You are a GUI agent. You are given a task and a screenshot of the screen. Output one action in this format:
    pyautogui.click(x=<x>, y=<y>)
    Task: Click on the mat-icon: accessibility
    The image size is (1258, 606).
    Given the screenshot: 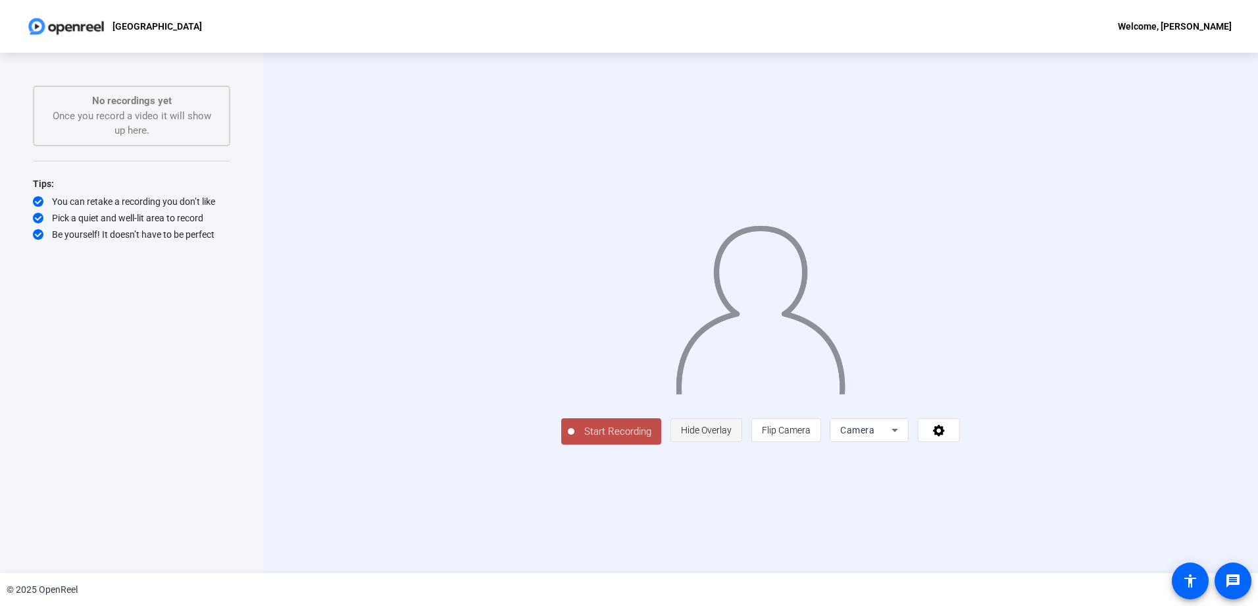 What is the action you would take?
    pyautogui.click(x=1191, y=580)
    